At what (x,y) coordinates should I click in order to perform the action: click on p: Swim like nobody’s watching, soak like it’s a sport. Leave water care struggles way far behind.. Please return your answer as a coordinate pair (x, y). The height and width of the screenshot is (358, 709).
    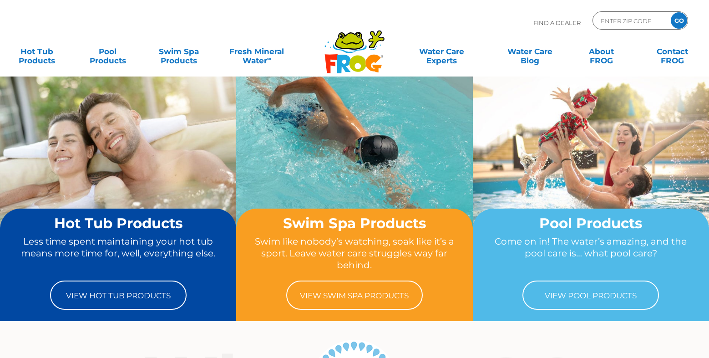
    Looking at the image, I should click on (354, 253).